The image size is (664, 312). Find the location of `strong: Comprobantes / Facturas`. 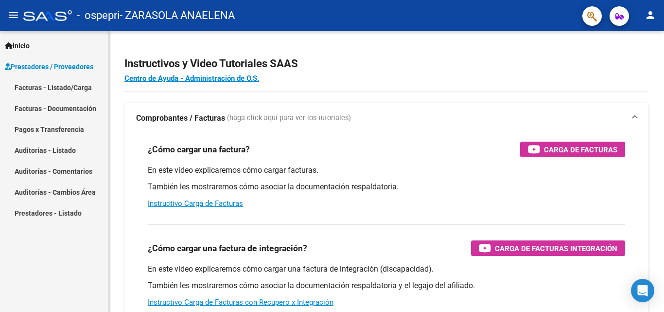

strong: Comprobantes / Facturas is located at coordinates (180, 118).